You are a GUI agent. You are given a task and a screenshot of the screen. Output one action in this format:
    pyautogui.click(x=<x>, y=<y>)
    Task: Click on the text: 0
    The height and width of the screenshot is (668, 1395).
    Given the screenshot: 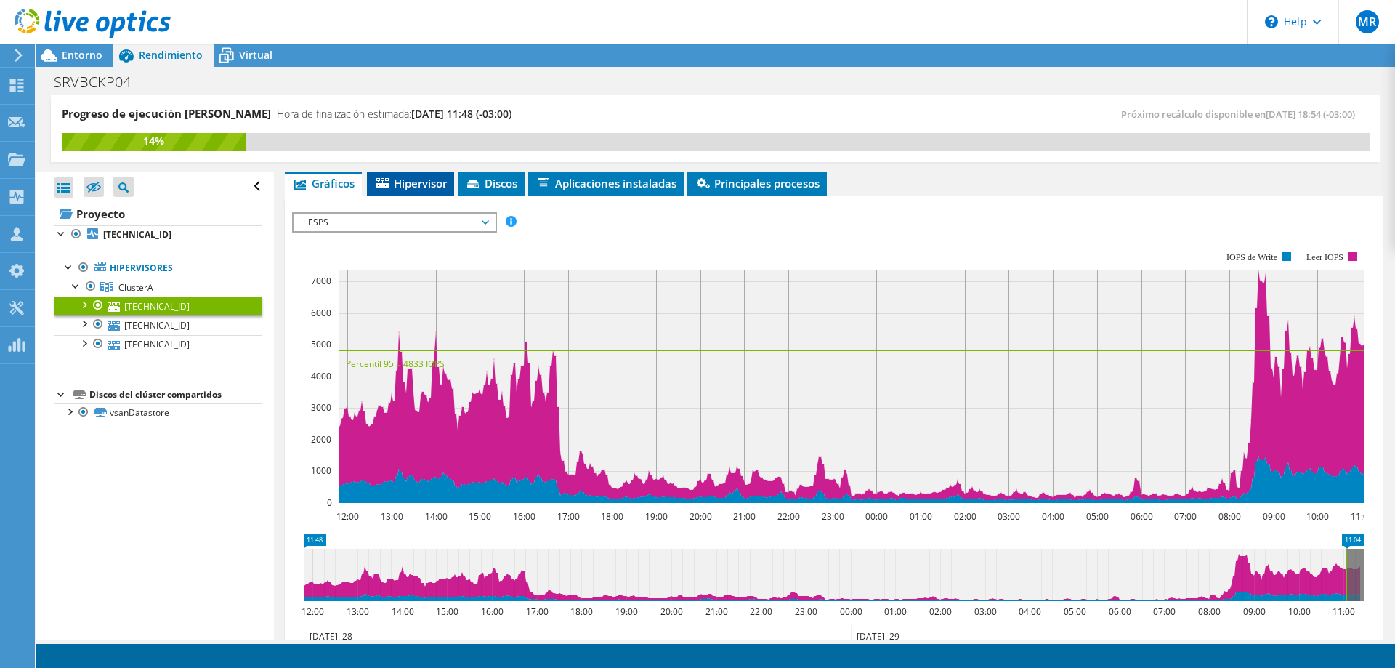 What is the action you would take?
    pyautogui.click(x=329, y=502)
    